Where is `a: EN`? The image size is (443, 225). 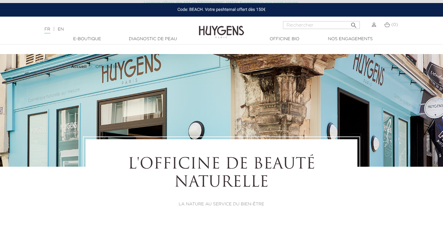 a: EN is located at coordinates (61, 29).